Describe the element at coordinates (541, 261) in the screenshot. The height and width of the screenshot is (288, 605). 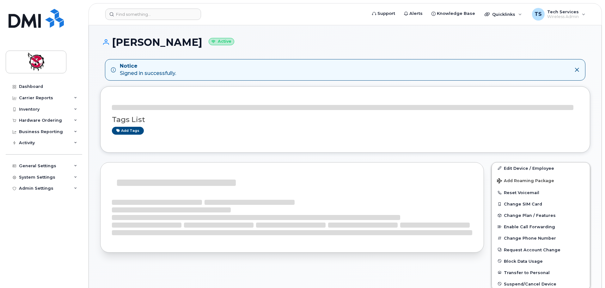
I see `button: Block Data Usage` at that location.